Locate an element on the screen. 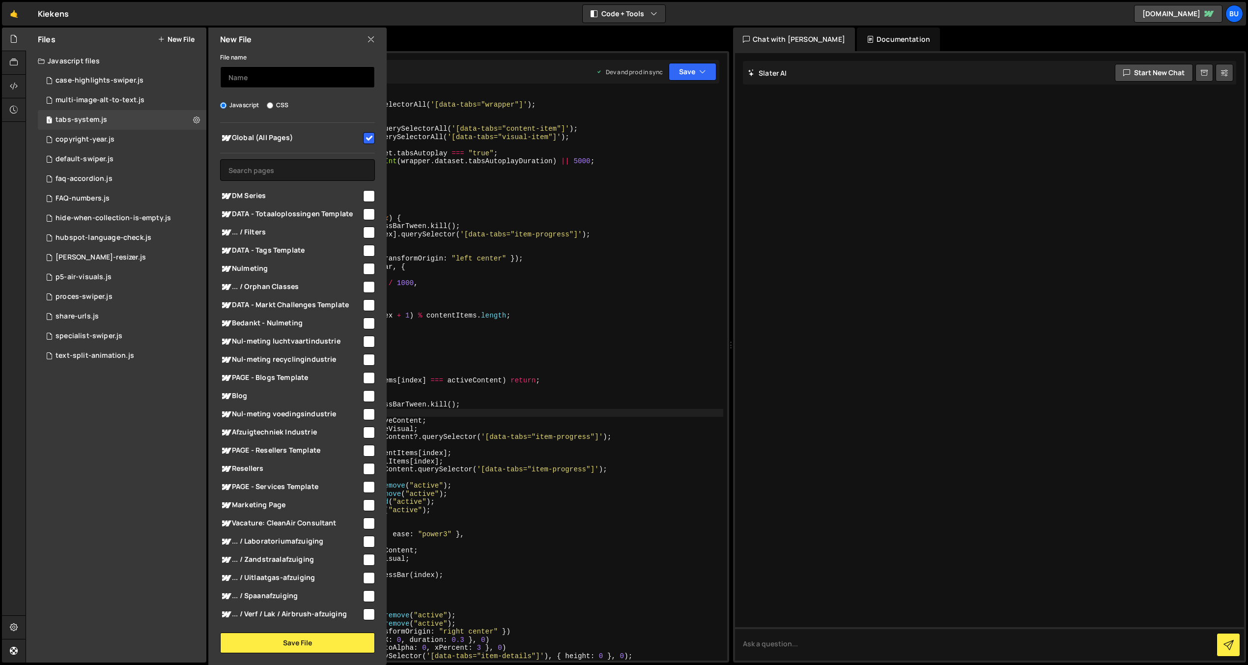 This screenshot has width=1248, height=665. span: Nul-meting recyclingindustrie is located at coordinates (291, 360).